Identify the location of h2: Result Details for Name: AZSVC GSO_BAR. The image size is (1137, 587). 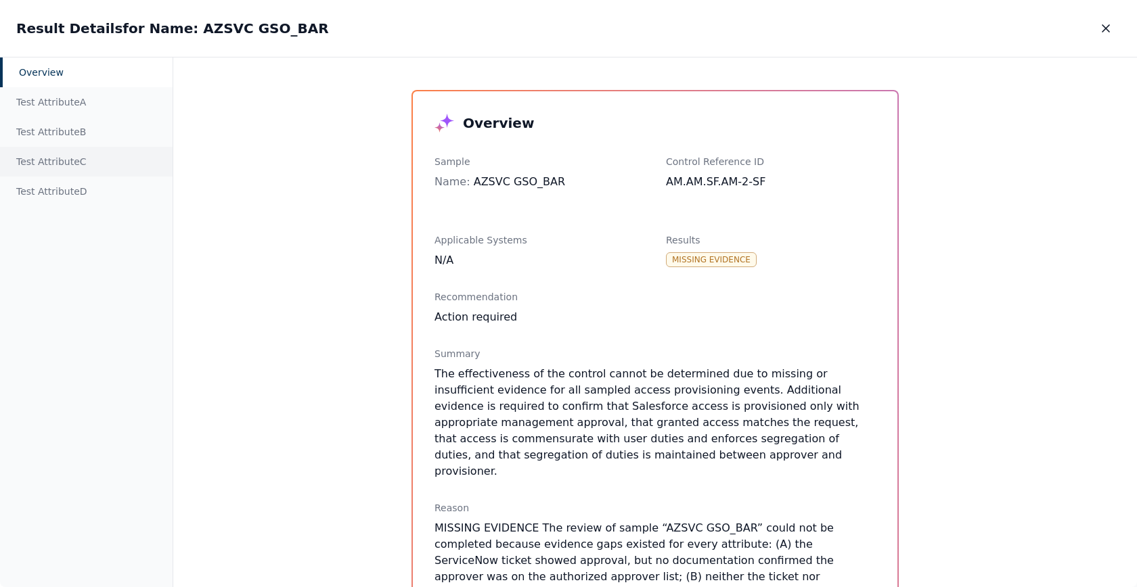
(173, 28).